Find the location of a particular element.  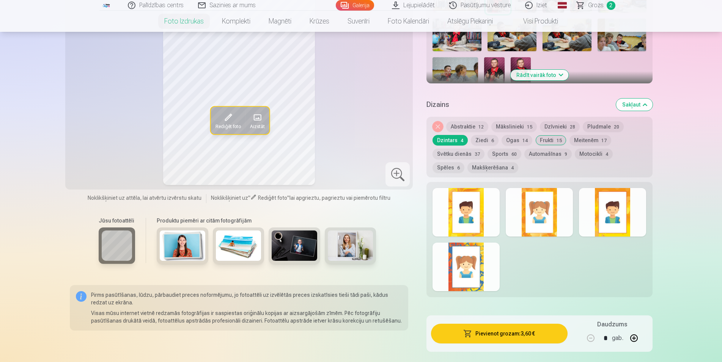

button: Ziedi6 is located at coordinates (485, 140).